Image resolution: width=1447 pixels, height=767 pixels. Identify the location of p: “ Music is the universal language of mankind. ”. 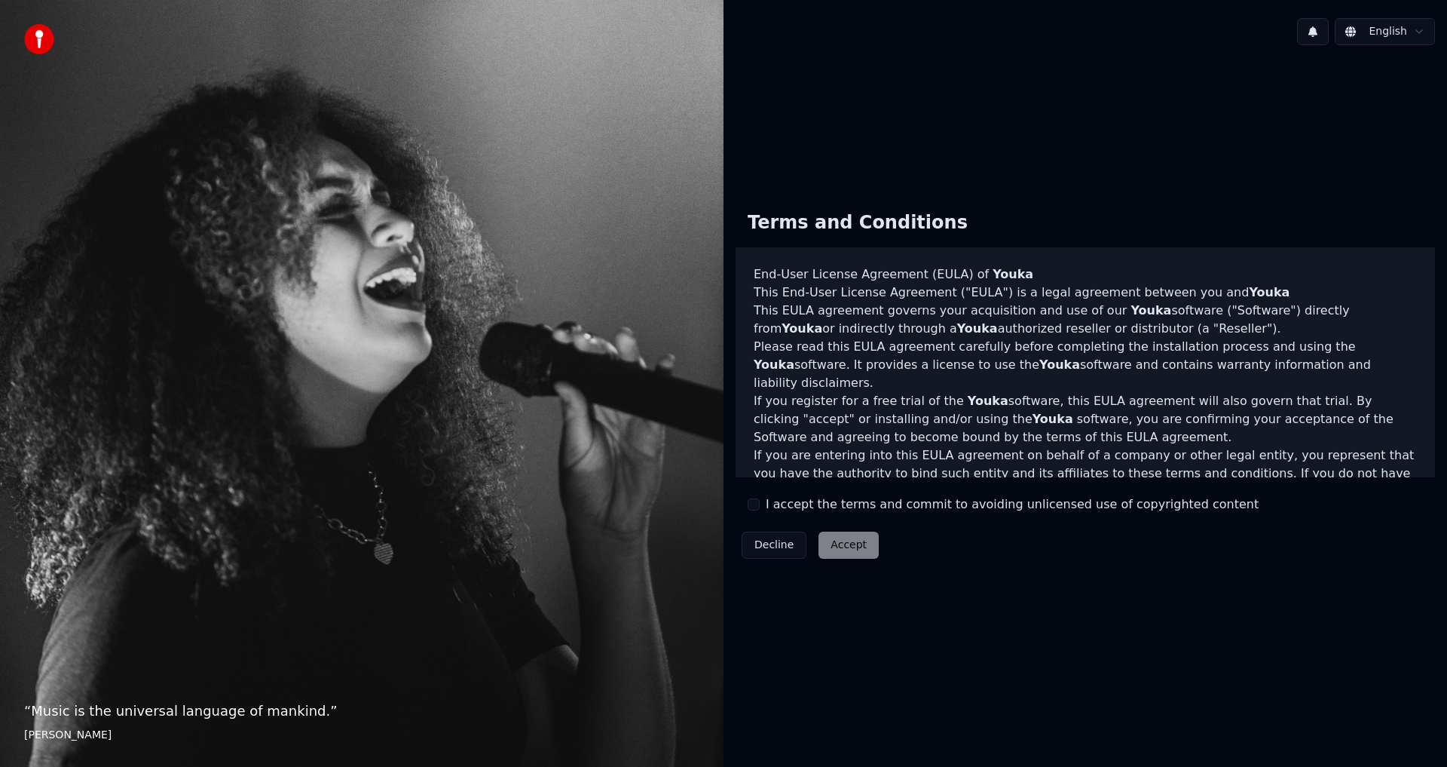
(362, 711).